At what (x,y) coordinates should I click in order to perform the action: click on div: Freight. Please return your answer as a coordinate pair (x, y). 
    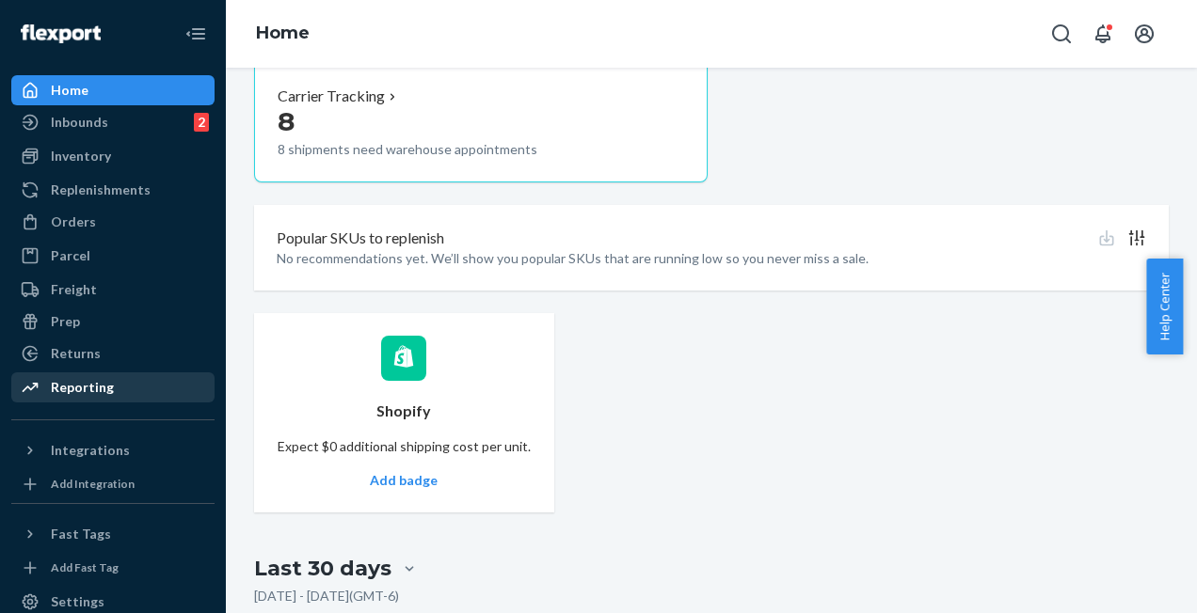
    Looking at the image, I should click on (73, 290).